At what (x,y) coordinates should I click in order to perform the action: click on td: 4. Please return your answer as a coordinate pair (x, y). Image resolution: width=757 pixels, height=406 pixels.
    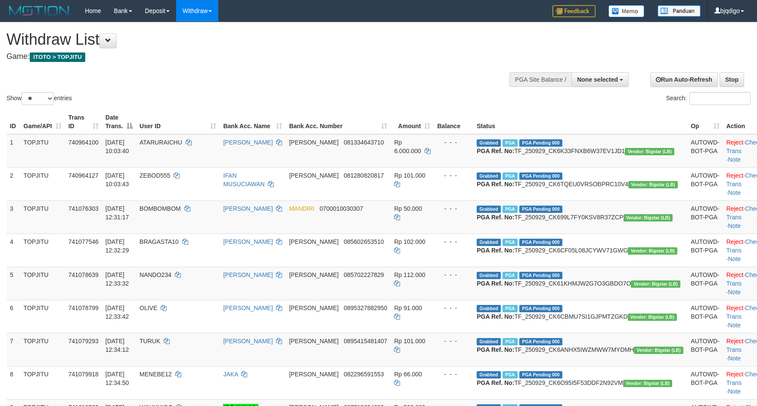
    Looking at the image, I should click on (13, 250).